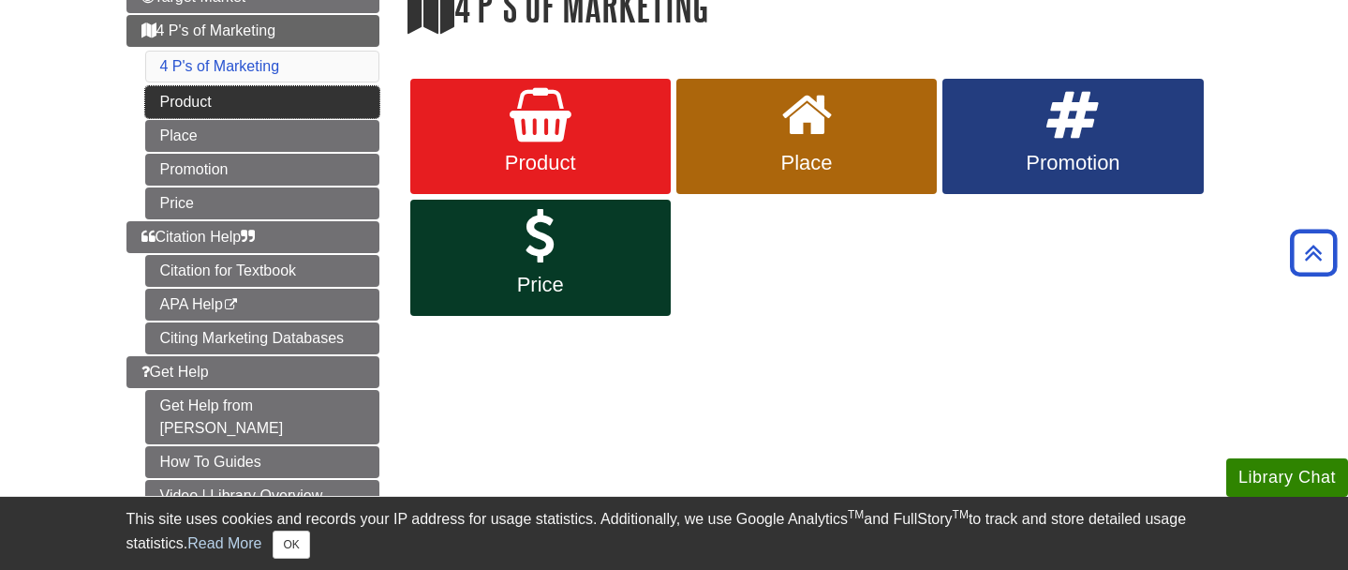  What do you see at coordinates (199, 236) in the screenshot?
I see `span: Citation Help` at bounding box center [199, 236].